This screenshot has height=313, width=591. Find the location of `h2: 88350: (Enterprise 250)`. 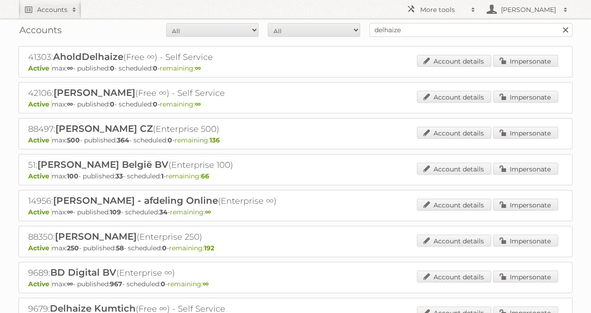

h2: 88350: (Enterprise 250) is located at coordinates (190, 237).